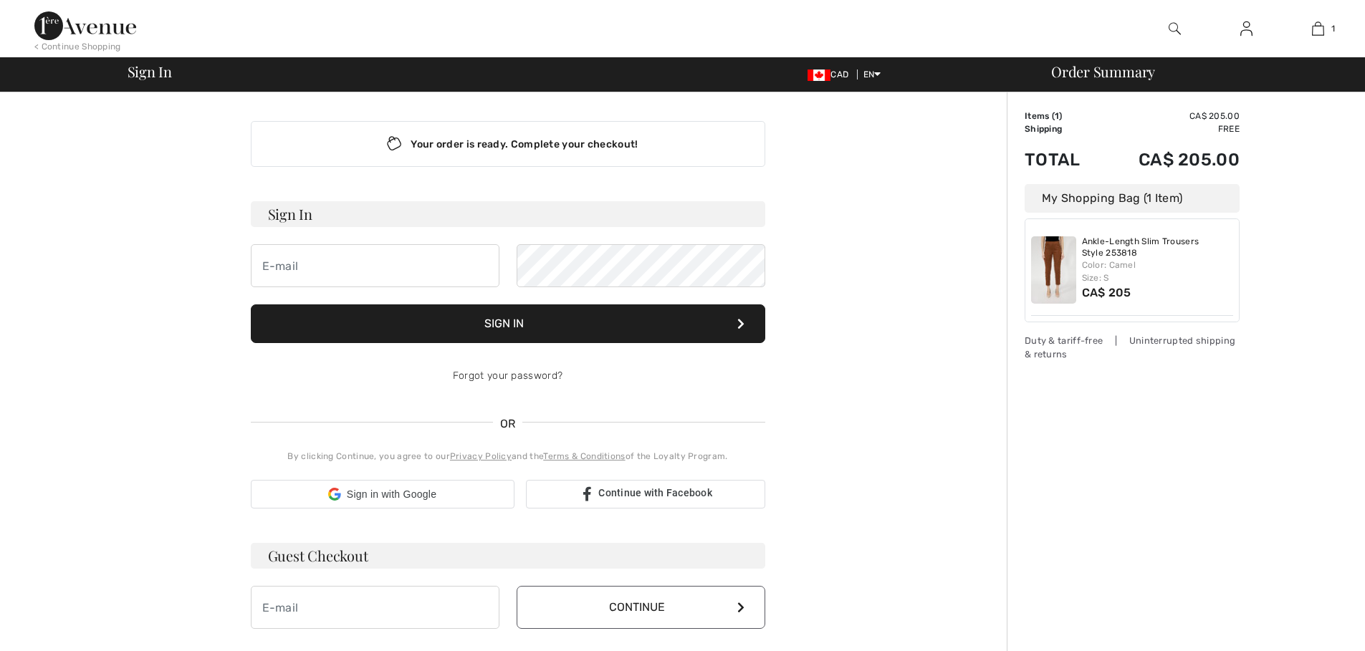  What do you see at coordinates (1132, 347) in the screenshot?
I see `div: Duty & tariff-free | Uninterrupted shipping & returns` at bounding box center [1132, 347].